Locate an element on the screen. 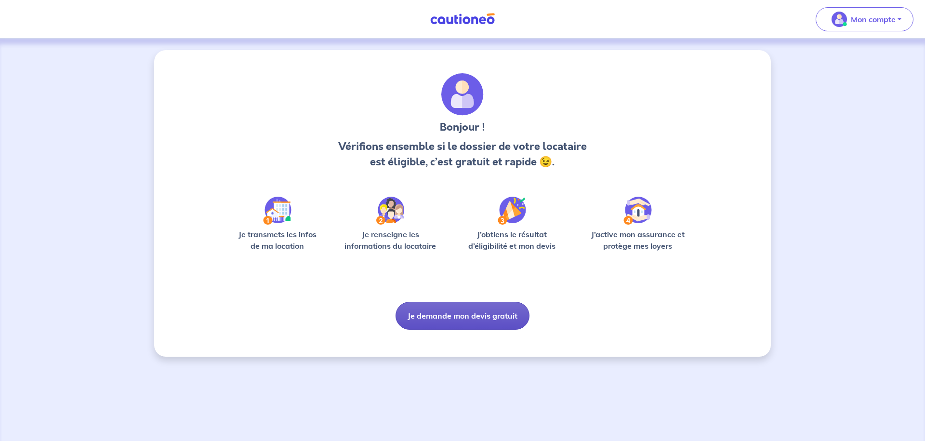  img: /static/90a569abe86eec82015bcaae536bd8e6/Step-1.svg is located at coordinates (277, 211).